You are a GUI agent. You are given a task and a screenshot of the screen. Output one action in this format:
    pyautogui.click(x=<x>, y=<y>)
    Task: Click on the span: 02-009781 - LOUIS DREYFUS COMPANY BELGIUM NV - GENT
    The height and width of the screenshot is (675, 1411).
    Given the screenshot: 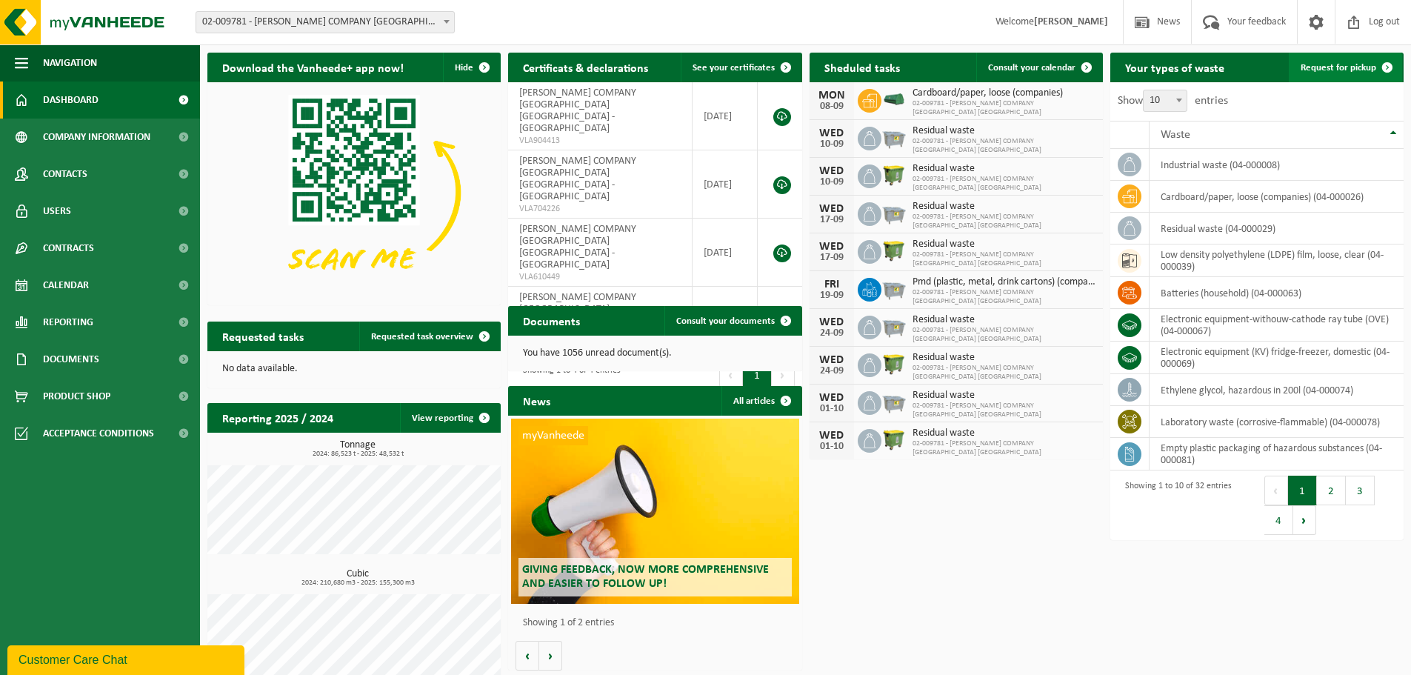 What is the action you would take?
    pyautogui.click(x=325, y=22)
    